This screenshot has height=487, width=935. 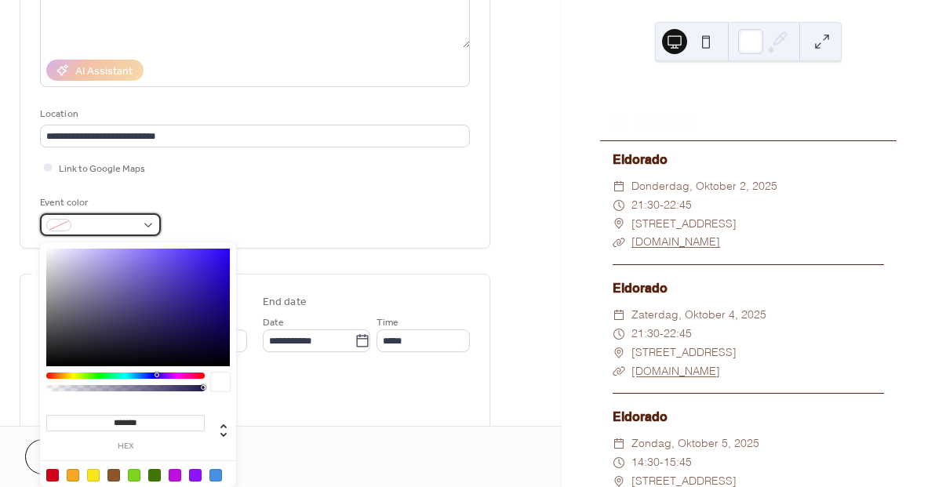 What do you see at coordinates (253, 114) in the screenshot?
I see `div: Location` at bounding box center [253, 114].